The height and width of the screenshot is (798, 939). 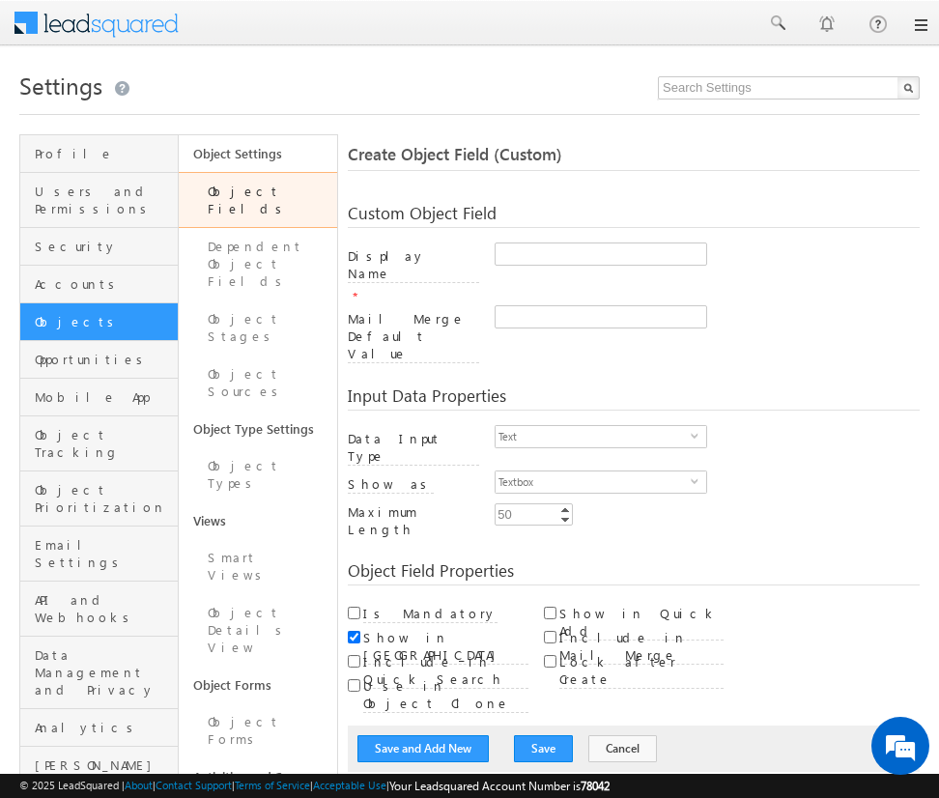 I want to click on a: Object Tracking, so click(x=99, y=444).